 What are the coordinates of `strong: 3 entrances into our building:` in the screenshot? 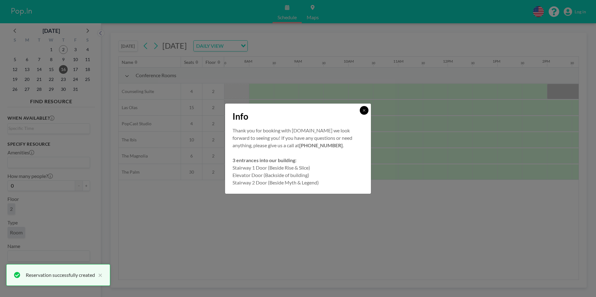 It's located at (265, 160).